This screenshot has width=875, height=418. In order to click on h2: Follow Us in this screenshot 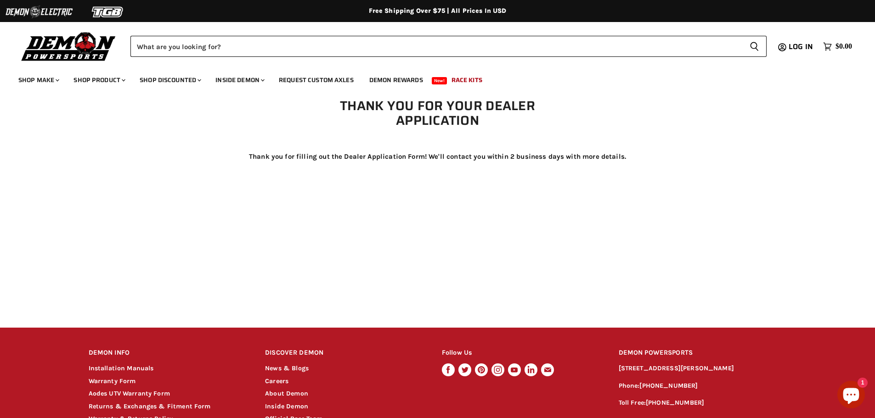, I will do `click(521, 353)`.